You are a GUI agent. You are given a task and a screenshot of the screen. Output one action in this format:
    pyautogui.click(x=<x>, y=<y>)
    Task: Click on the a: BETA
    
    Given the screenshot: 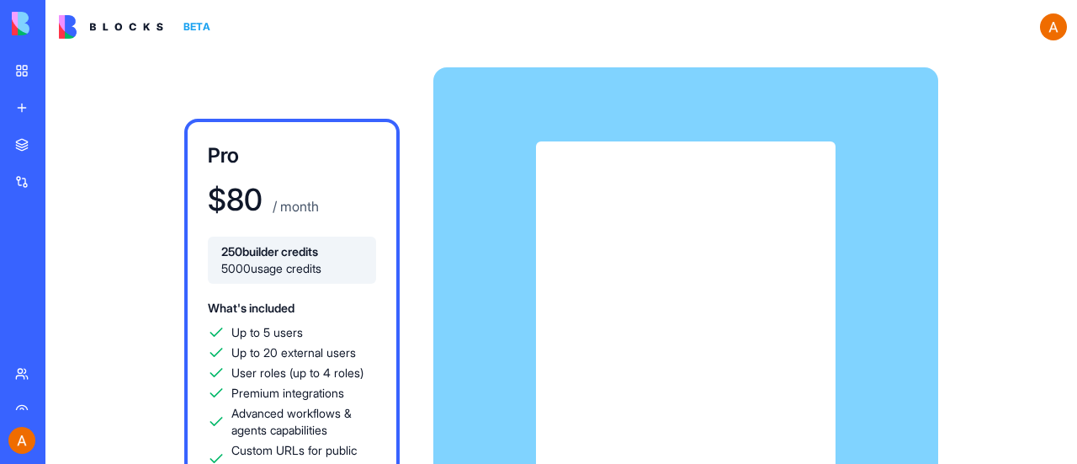 What is the action you would take?
    pyautogui.click(x=138, y=27)
    